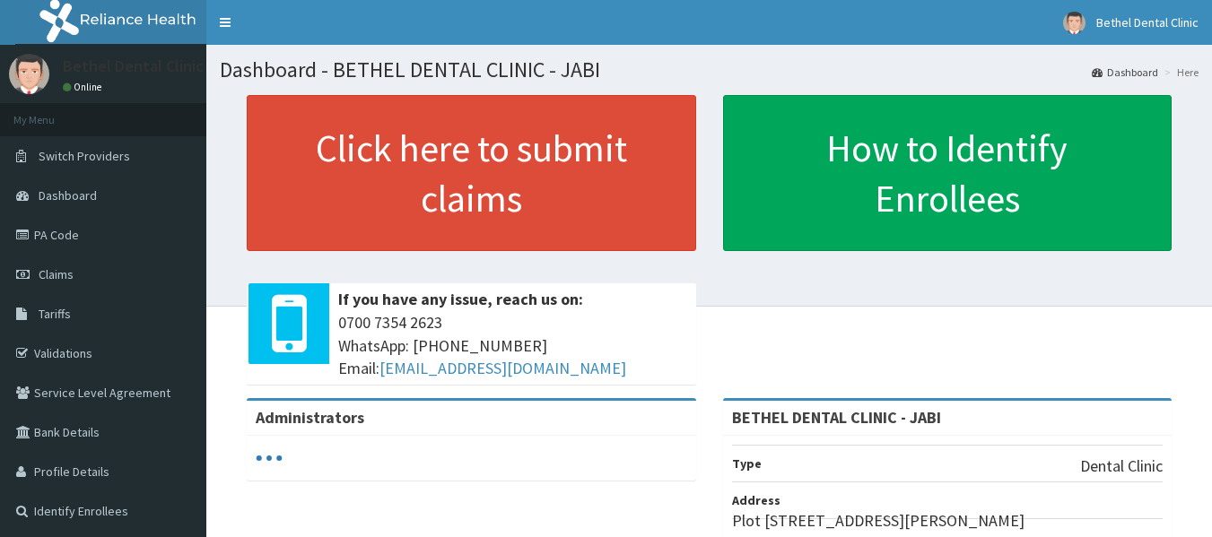 The image size is (1212, 537). What do you see at coordinates (269, 458) in the screenshot?
I see `svg: audio-loading` at bounding box center [269, 458].